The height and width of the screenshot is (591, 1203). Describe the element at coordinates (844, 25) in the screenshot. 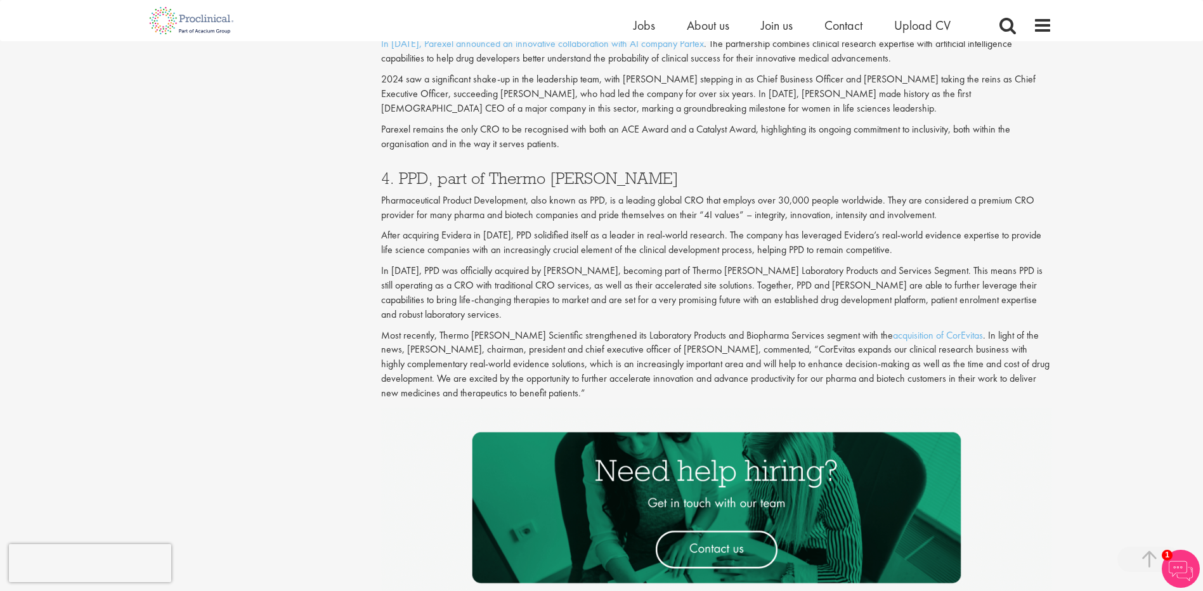

I see `a: Contact` at that location.